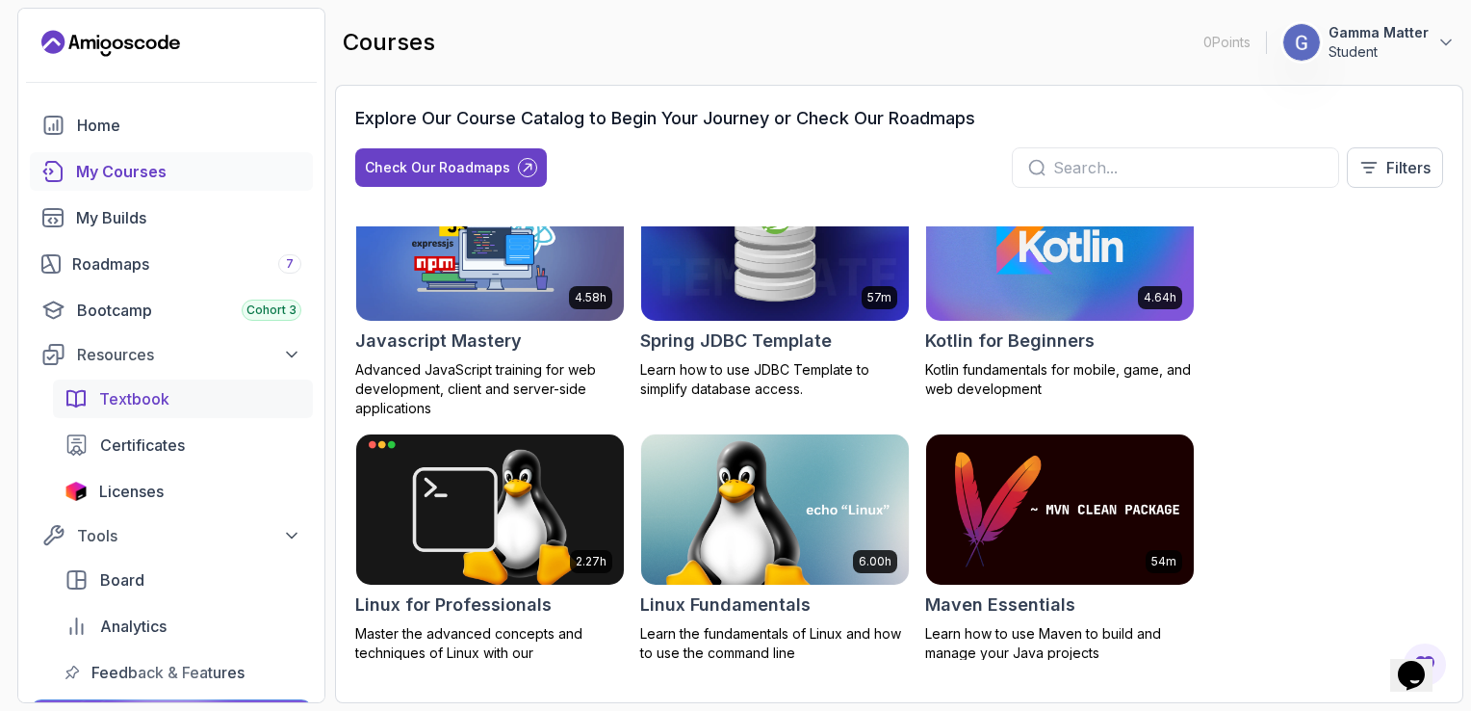 The image size is (1471, 711). I want to click on p: Student, so click(1379, 52).